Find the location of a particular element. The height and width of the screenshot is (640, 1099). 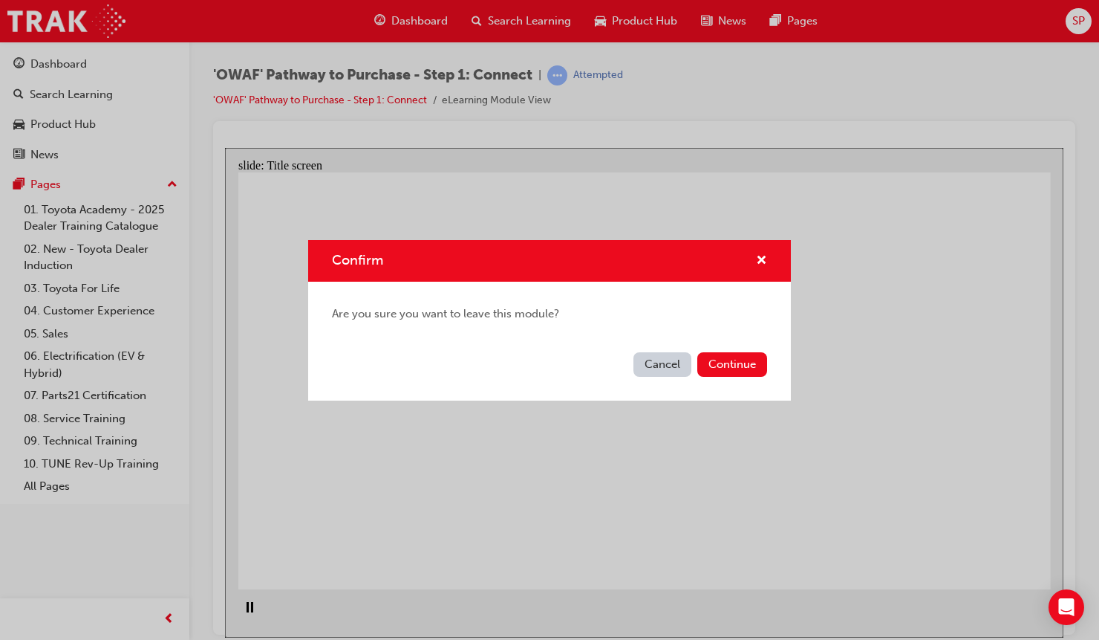

div: Are you sure you want to leave this module? is located at coordinates (550, 313).